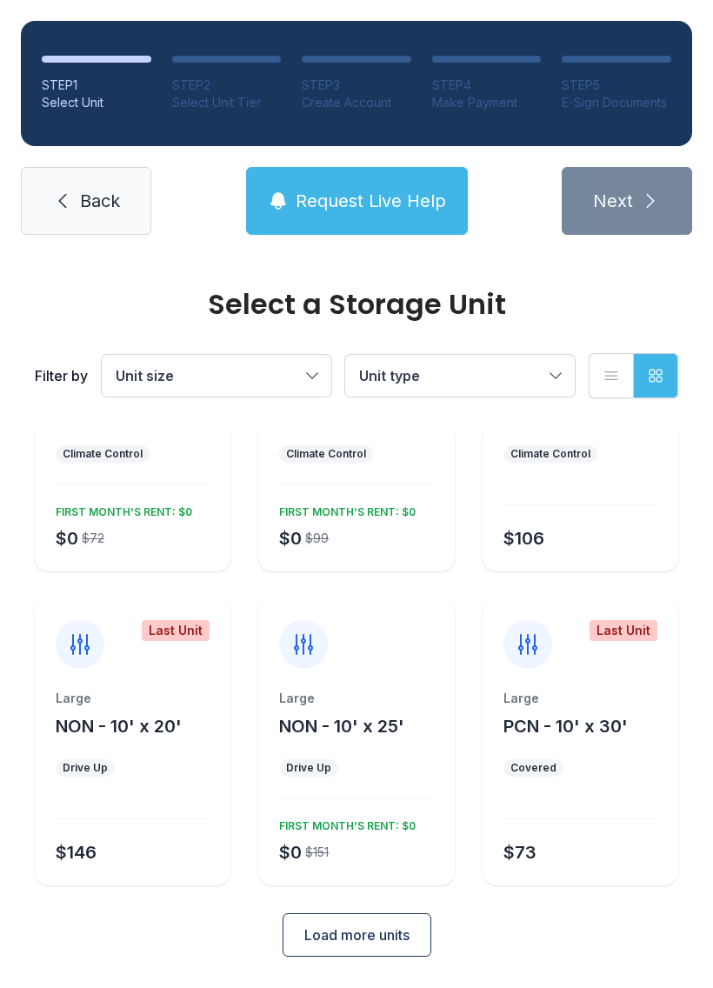  Describe the element at coordinates (342, 726) in the screenshot. I see `span: NON - 10' x 25'` at that location.